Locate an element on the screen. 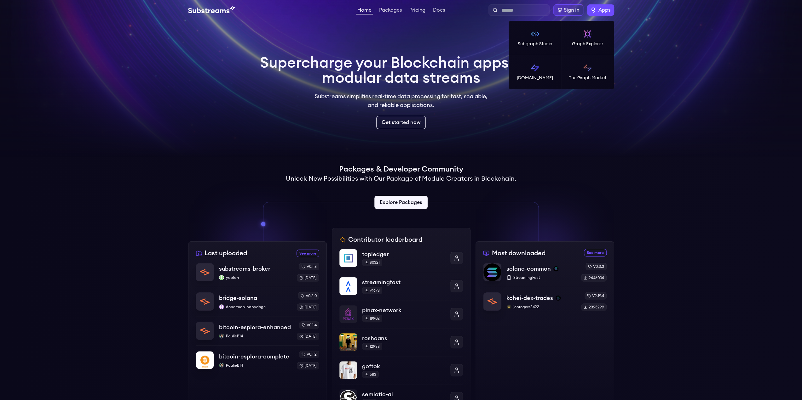  img: bitcoin-esplora-enhanced is located at coordinates (205, 331).